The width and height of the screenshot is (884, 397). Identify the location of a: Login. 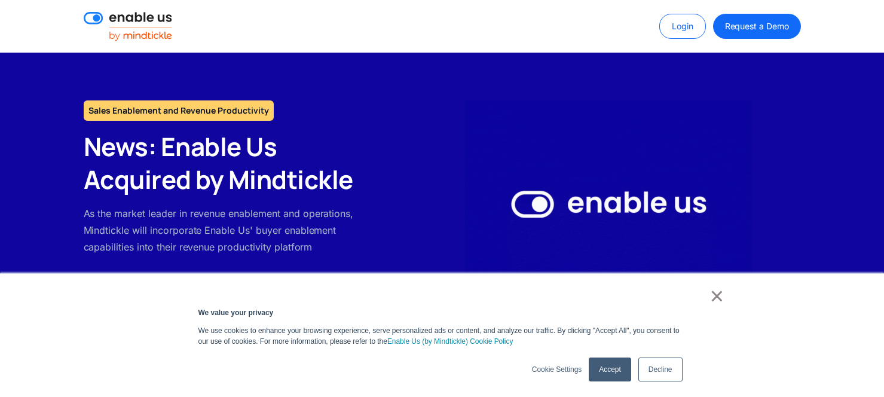
(683, 26).